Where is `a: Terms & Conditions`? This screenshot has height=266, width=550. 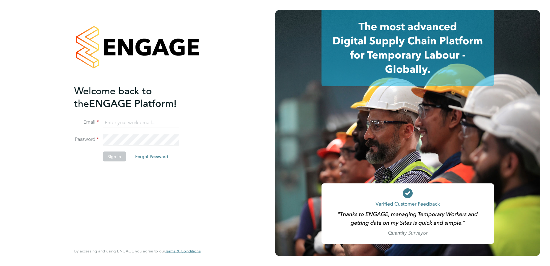 a: Terms & Conditions is located at coordinates (183, 251).